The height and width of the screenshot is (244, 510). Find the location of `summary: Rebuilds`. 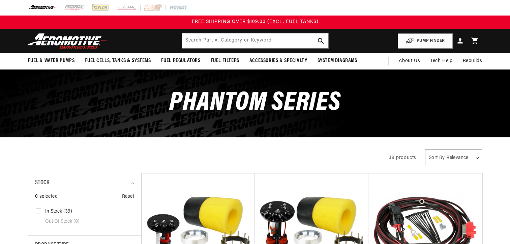

summary: Rebuilds is located at coordinates (472, 61).